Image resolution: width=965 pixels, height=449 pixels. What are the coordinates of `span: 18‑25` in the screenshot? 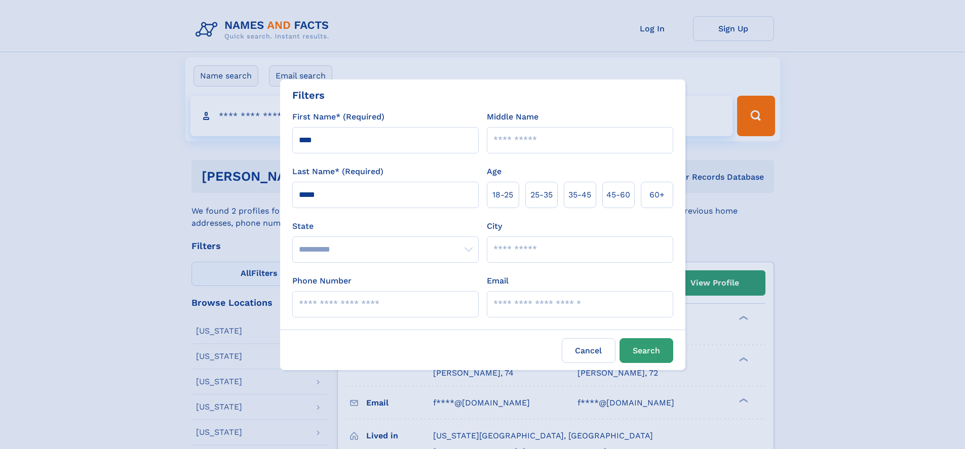 It's located at (503, 195).